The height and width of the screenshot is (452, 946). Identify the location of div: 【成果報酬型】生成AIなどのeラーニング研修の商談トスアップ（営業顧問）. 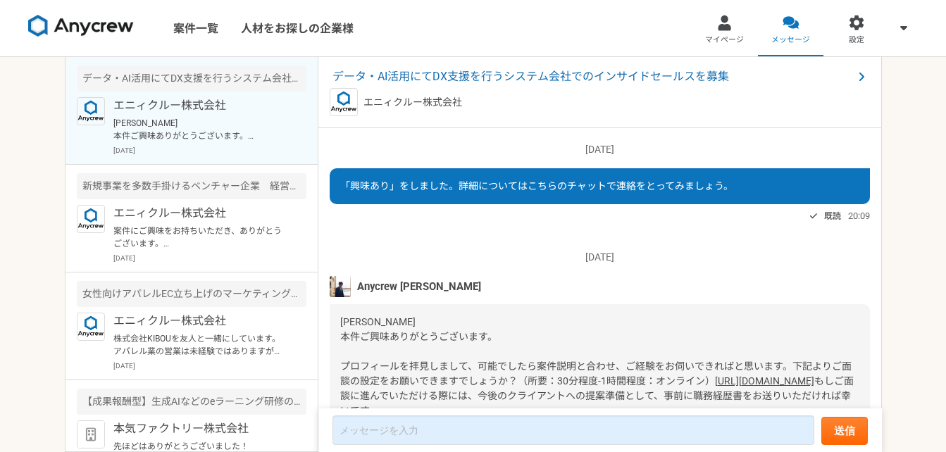
(192, 402).